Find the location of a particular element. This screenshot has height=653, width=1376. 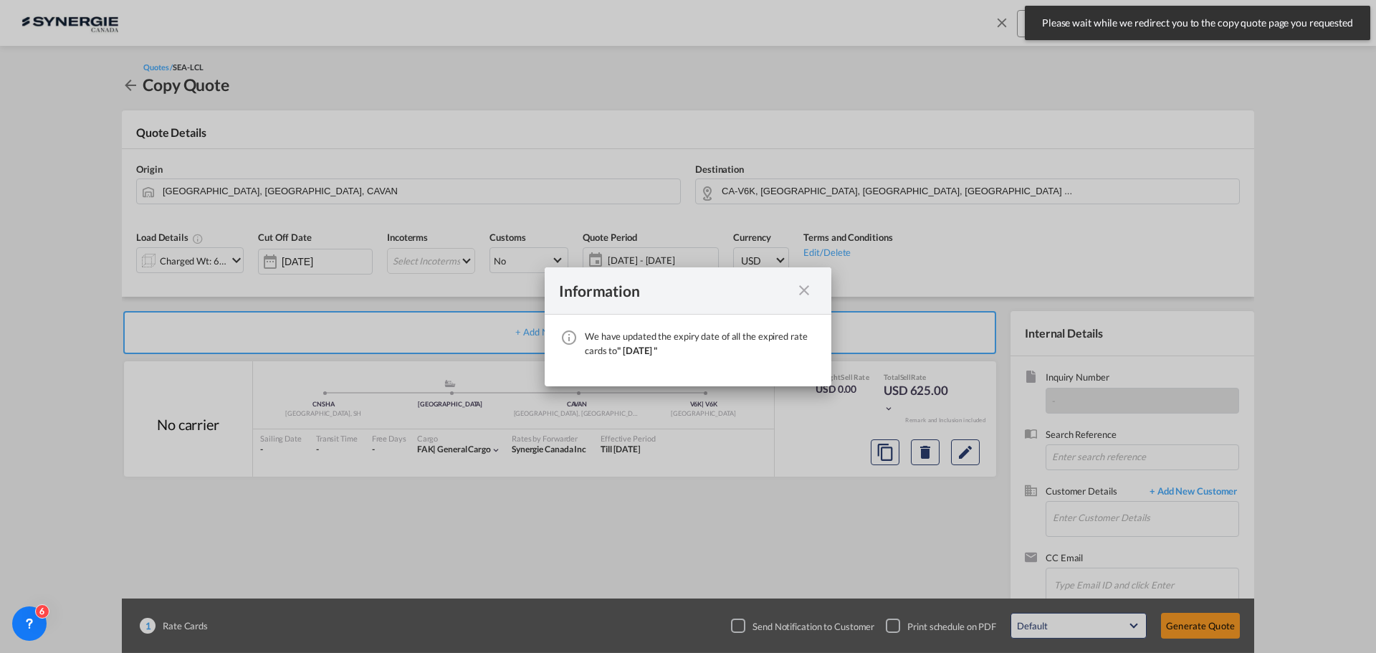

div: Information is located at coordinates (675, 290).